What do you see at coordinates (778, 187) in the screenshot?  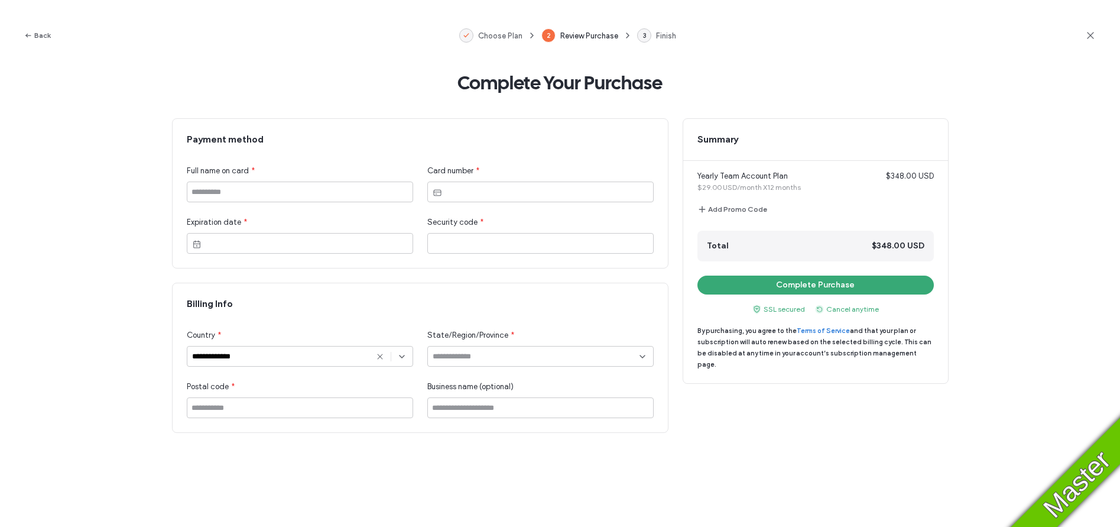 I see `span: $29.00 USD/month X12 months` at bounding box center [778, 187].